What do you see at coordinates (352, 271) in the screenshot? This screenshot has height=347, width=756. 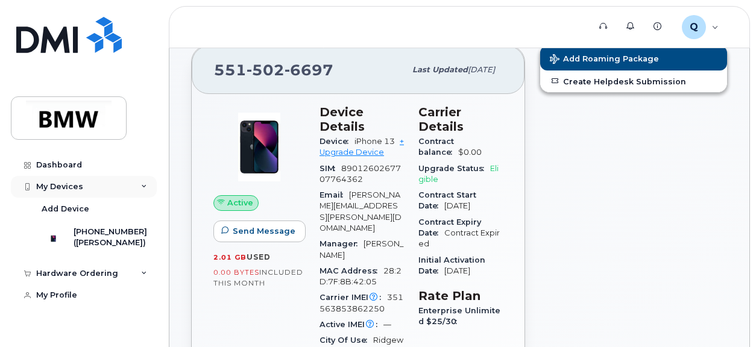 I see `span: MAC Address` at bounding box center [352, 271].